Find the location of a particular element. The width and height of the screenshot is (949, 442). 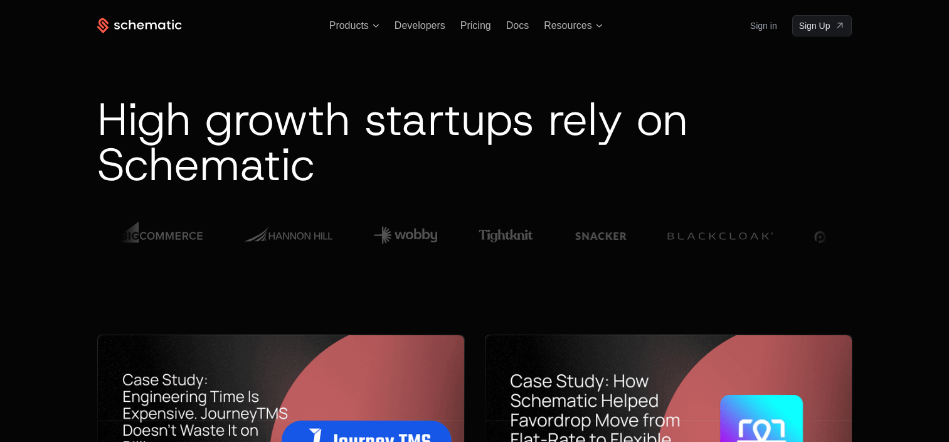

a: [object Object] is located at coordinates (822, 26).